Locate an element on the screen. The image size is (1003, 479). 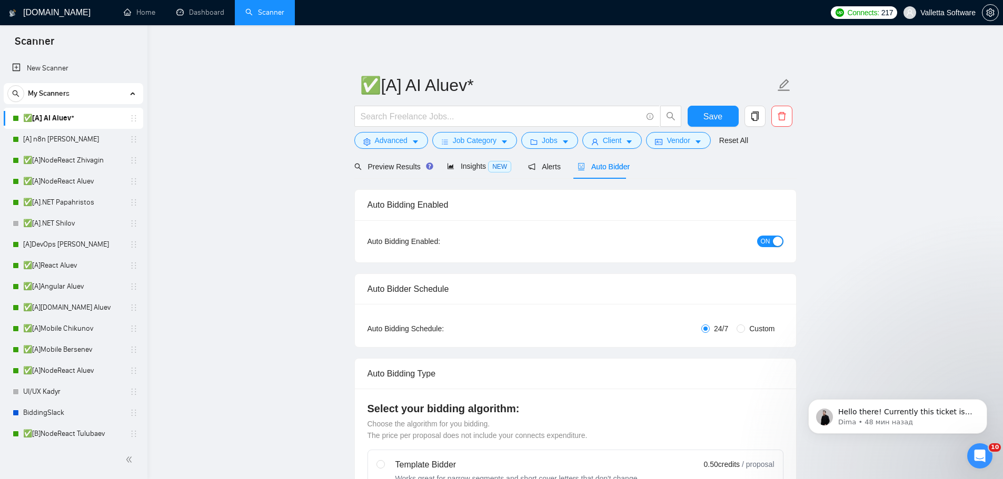
div: Auto Bidder Schedule is located at coordinates (575, 289).